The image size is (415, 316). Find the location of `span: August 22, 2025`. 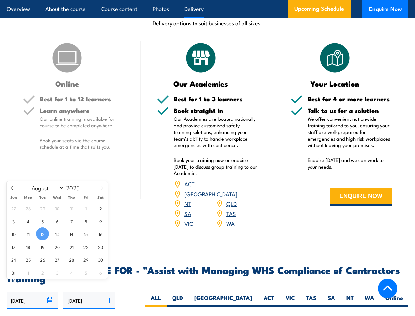

span: August 22, 2025 is located at coordinates (86, 246).